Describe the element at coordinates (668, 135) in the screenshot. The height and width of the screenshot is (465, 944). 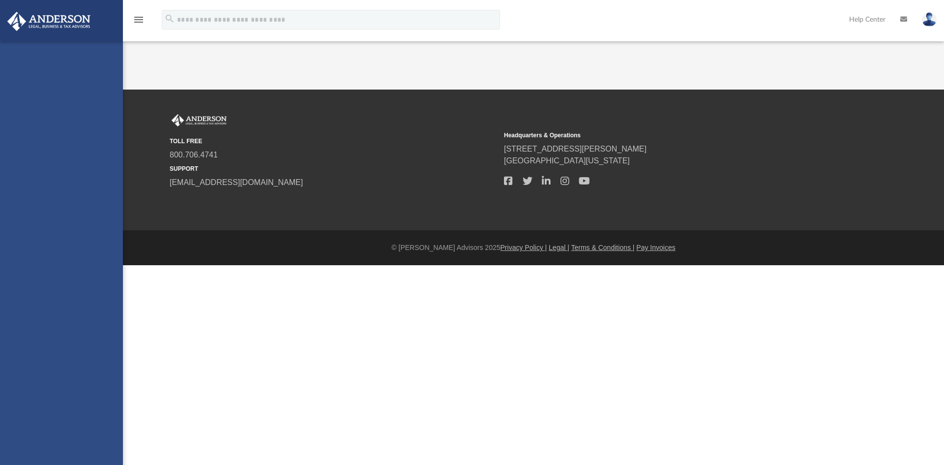
I see `small: Headquarters & Operations` at that location.